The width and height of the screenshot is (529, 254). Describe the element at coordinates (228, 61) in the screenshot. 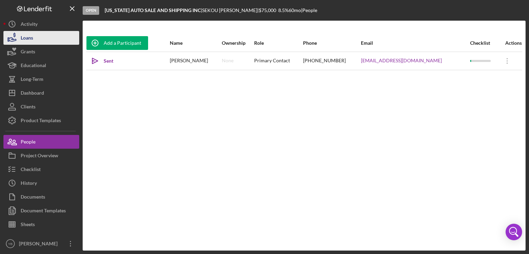

I see `div: None` at that location.